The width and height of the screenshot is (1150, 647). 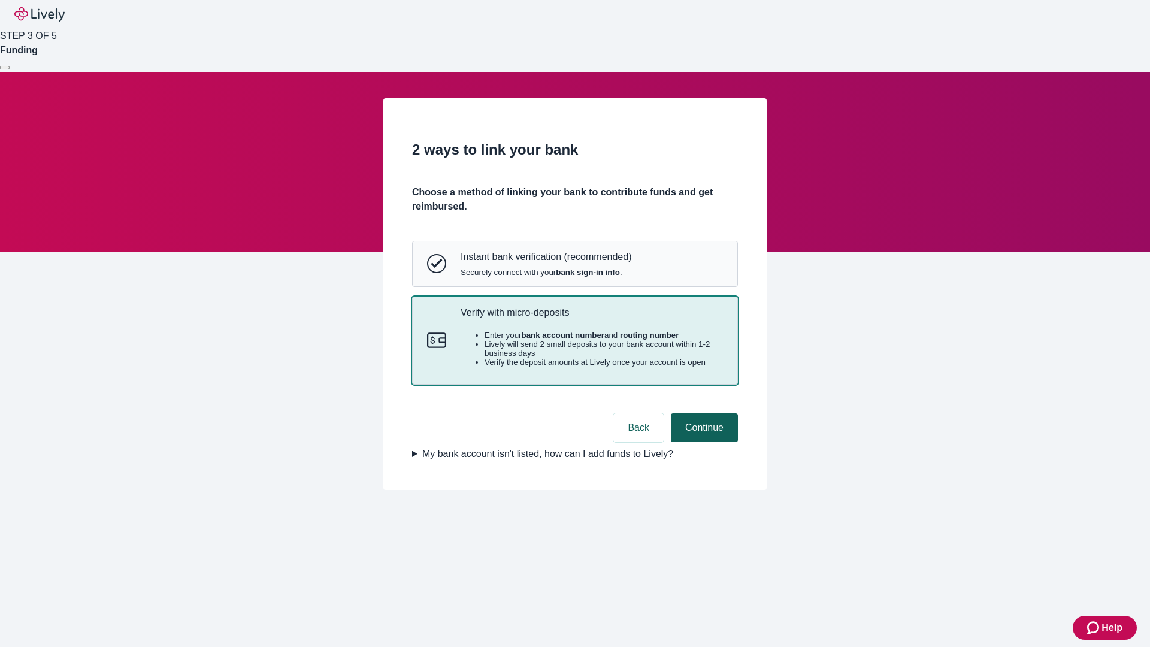 I want to click on span: Securely connect with your ., so click(x=546, y=272).